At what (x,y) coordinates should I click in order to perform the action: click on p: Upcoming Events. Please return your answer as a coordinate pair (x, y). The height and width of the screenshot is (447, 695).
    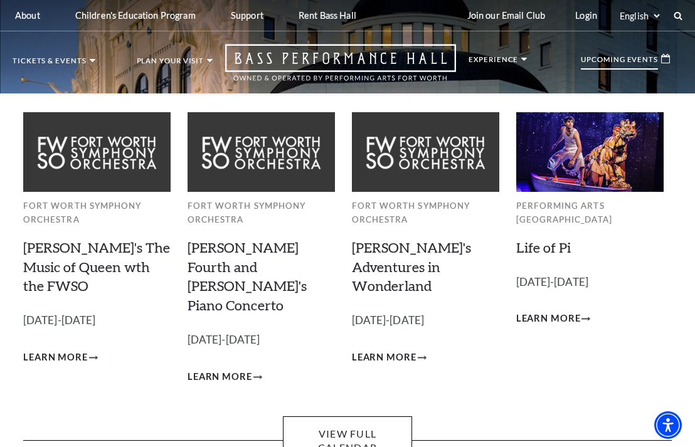
    Looking at the image, I should click on (619, 63).